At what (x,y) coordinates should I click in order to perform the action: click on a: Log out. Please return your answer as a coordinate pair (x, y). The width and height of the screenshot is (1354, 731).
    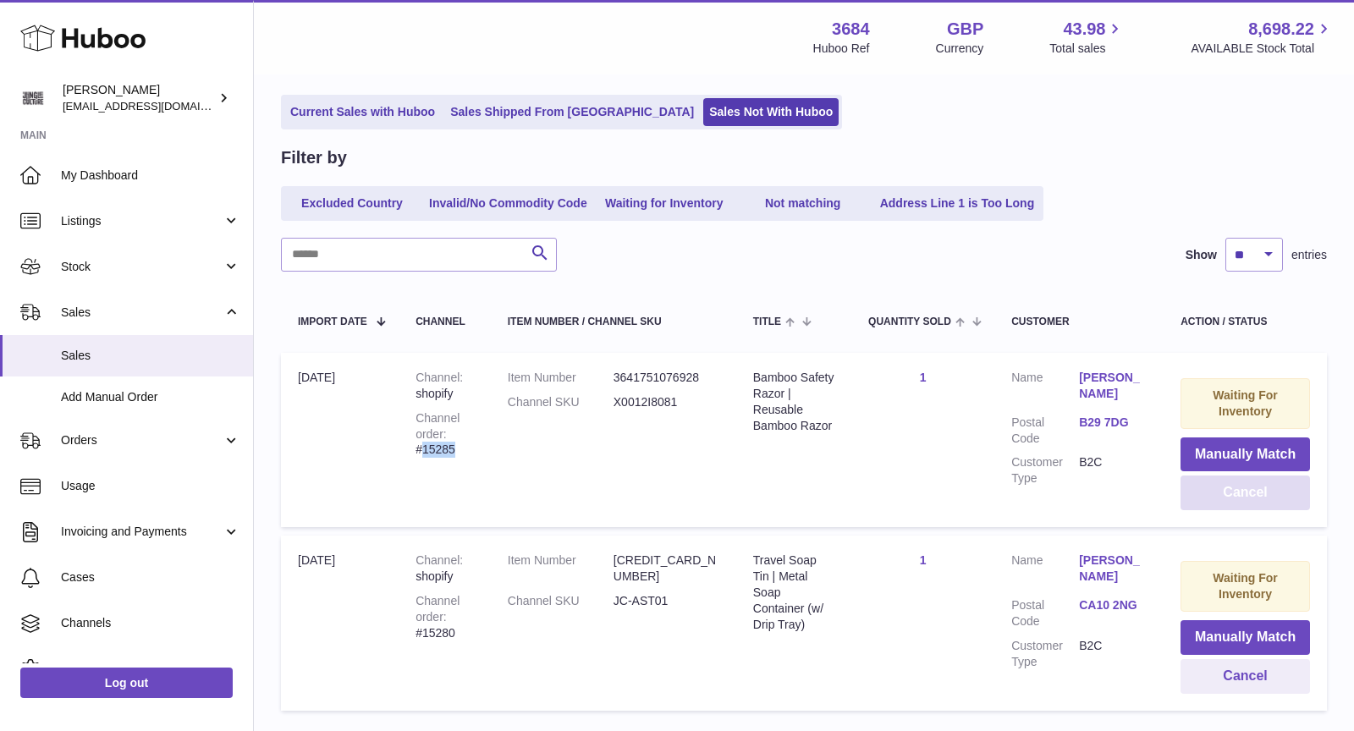
    Looking at the image, I should click on (126, 683).